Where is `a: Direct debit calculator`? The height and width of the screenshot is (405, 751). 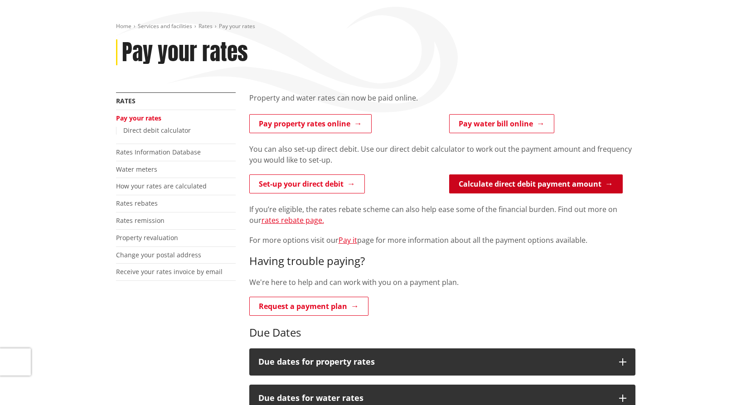 a: Direct debit calculator is located at coordinates (157, 130).